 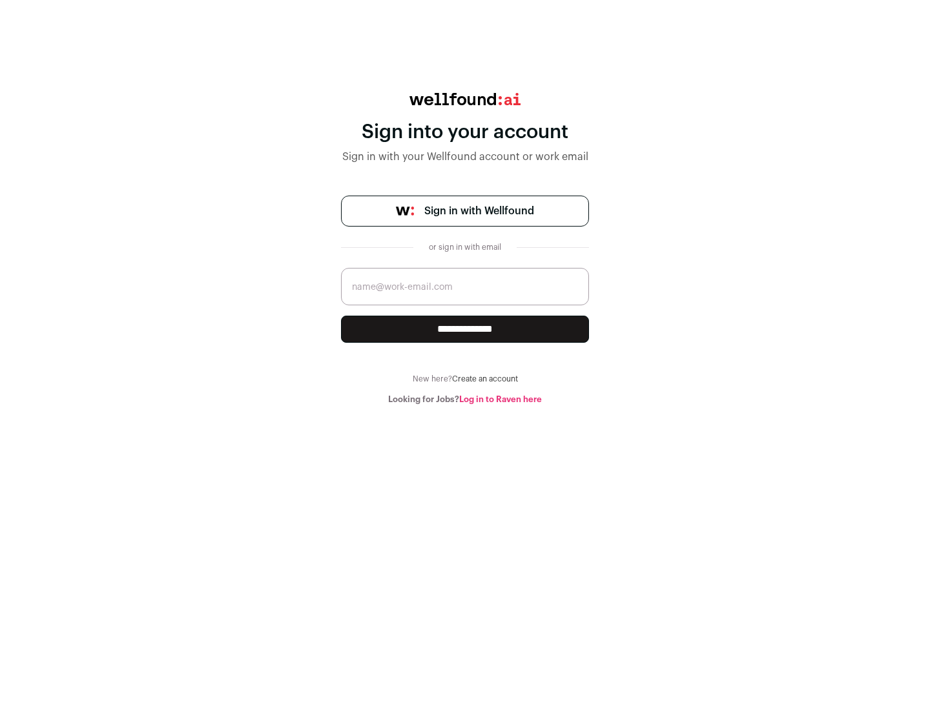 I want to click on a: Log in to Raven here, so click(x=500, y=399).